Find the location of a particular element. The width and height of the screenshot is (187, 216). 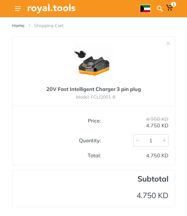

div: 4.750 KD is located at coordinates (157, 121).